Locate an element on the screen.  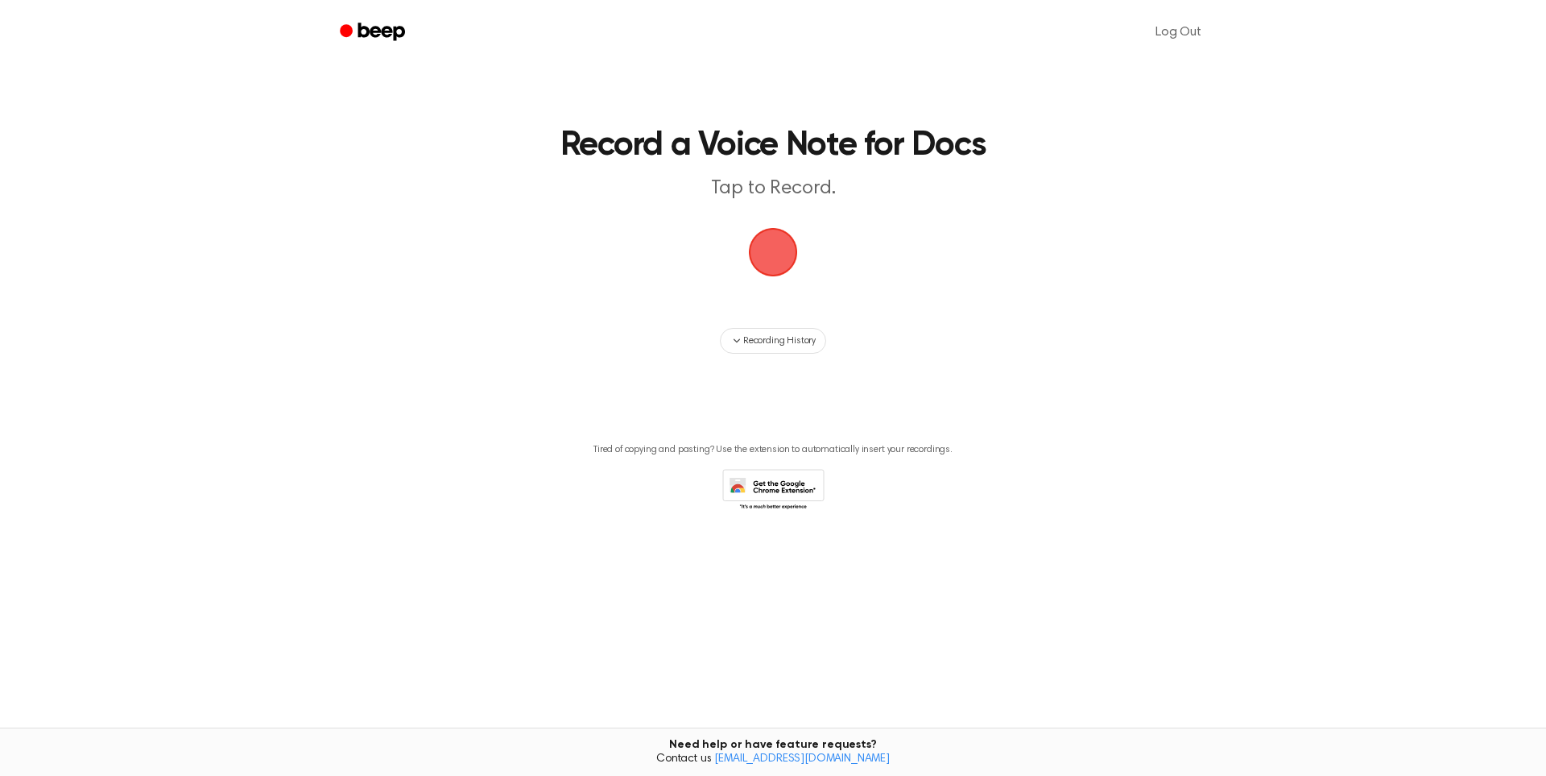
a: Log Out is located at coordinates (1178, 32).